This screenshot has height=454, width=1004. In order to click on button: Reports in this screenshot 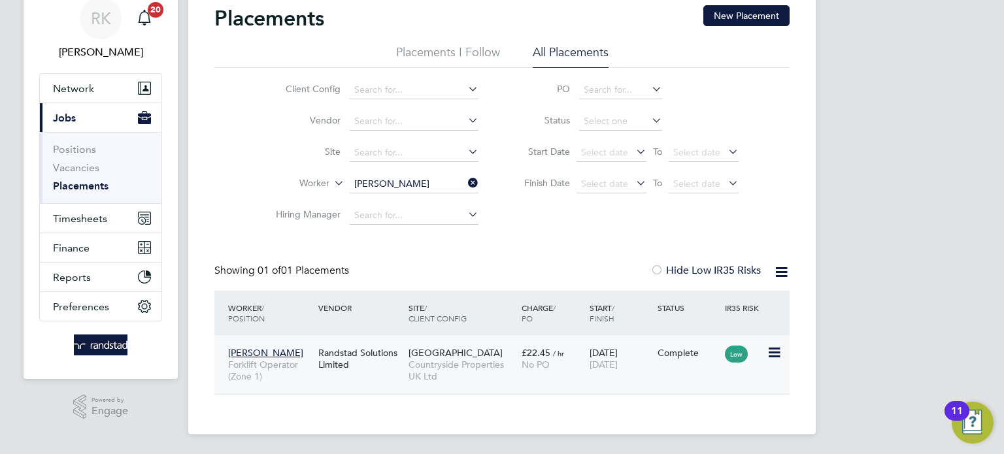, I will do `click(101, 277)`.